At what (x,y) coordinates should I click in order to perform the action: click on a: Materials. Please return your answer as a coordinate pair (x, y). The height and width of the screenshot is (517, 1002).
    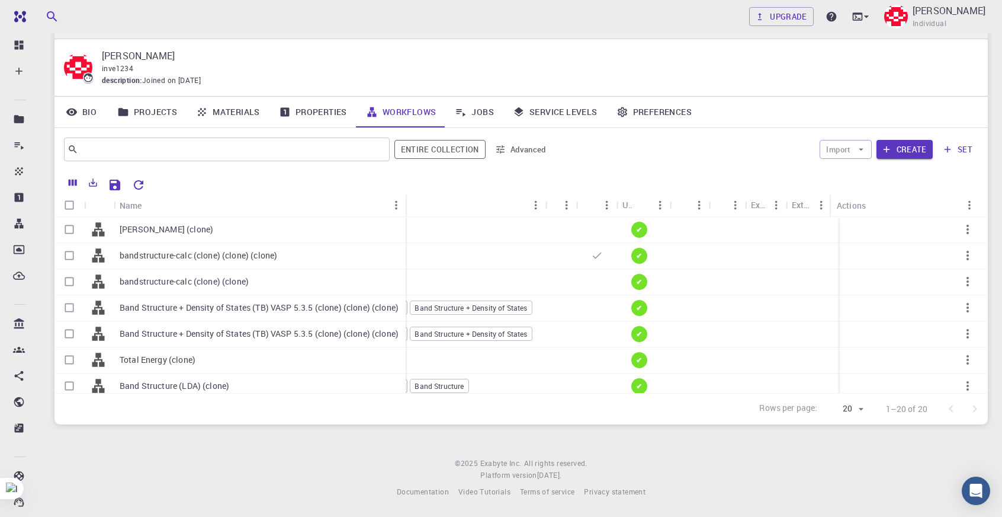
    Looking at the image, I should click on (228, 112).